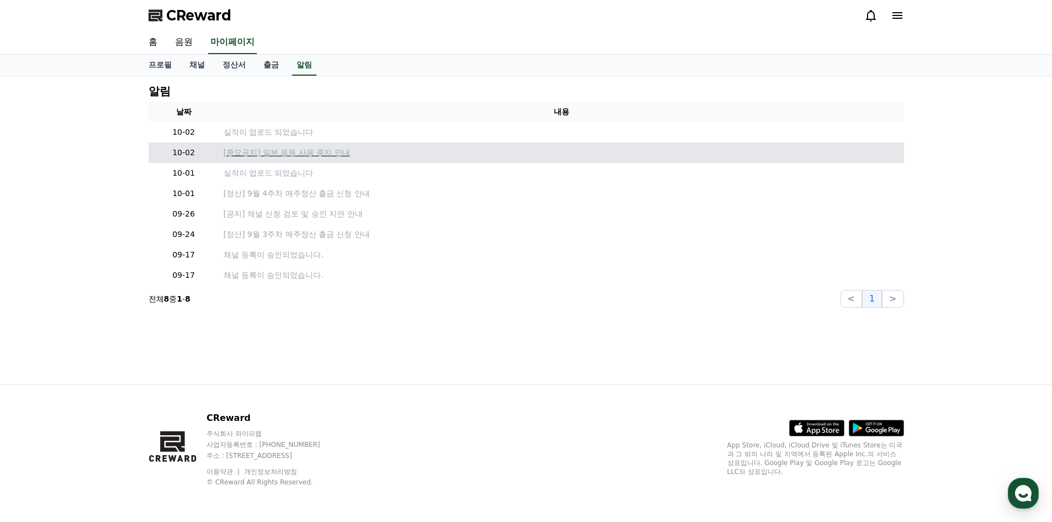 The width and height of the screenshot is (1052, 522). What do you see at coordinates (816, 458) in the screenshot?
I see `p: App Store, iCloud, iCloud Drive 및 iTunes Store는 미국과 그 밖의 나라 및 지역에서 등록된 Apple Inc.의 서비스 상표입니다. Goo...` at bounding box center [816, 458].